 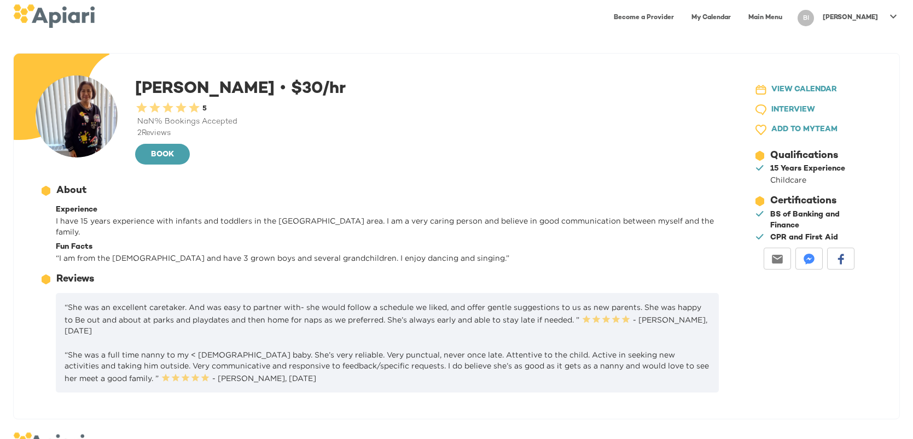 What do you see at coordinates (778, 259) in the screenshot?
I see `img: email-white sharing button` at bounding box center [778, 259].